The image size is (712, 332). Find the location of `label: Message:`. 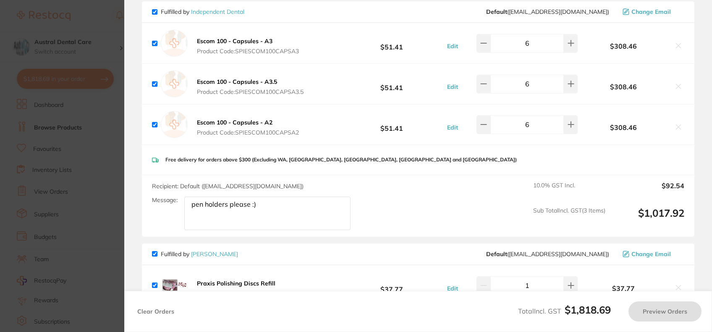

label: Message: is located at coordinates (164, 200).